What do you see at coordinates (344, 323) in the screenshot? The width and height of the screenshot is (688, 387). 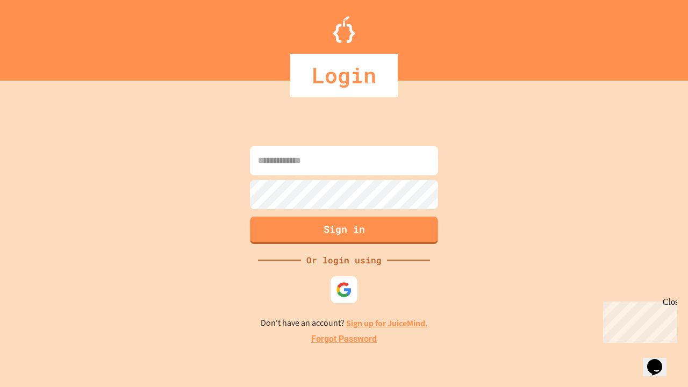 I see `p: Don't have an account?` at bounding box center [344, 323].